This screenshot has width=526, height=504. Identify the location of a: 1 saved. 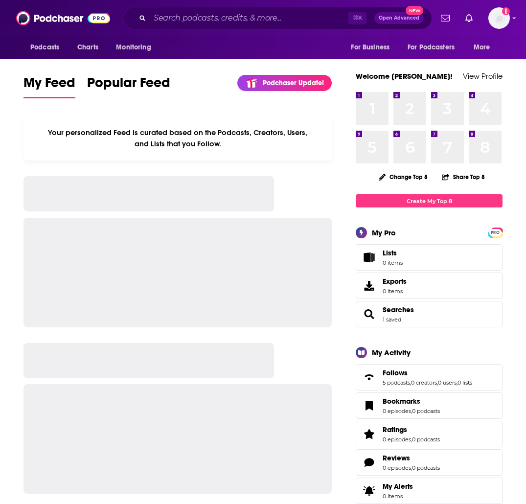
(392, 319).